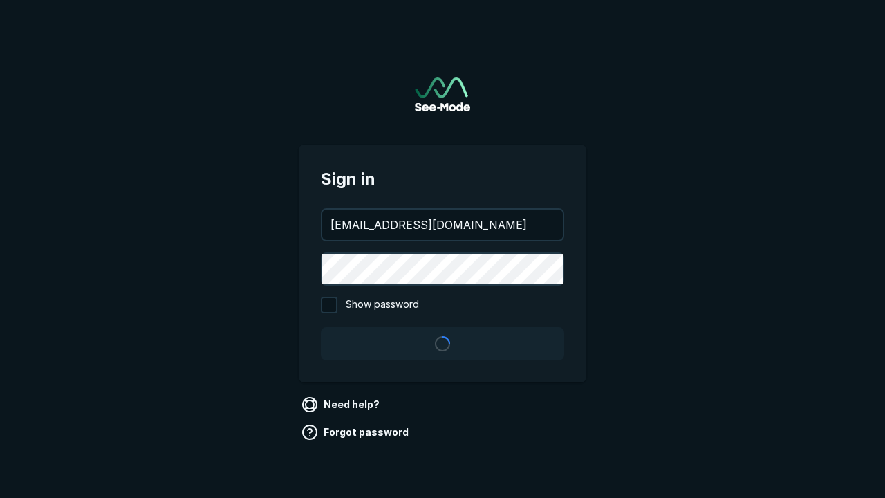 The image size is (885, 498). I want to click on a: Go to sign in, so click(442, 94).